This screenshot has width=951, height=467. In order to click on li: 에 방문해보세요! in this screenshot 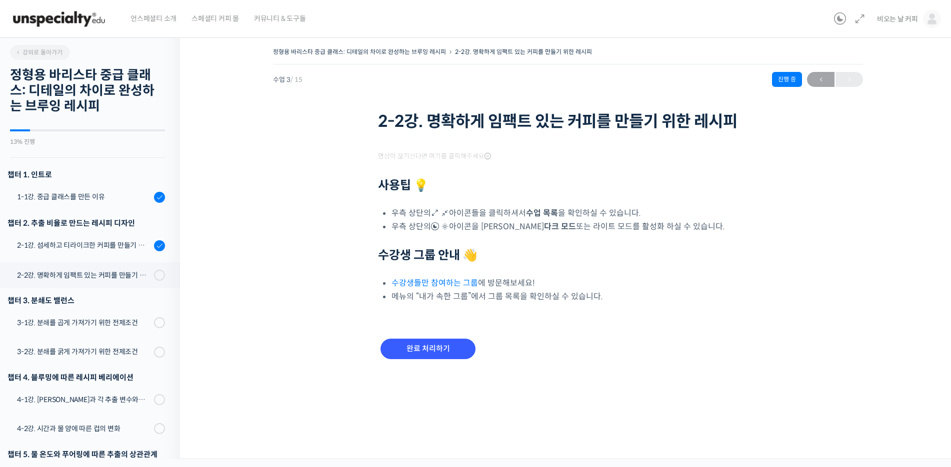, I will do `click(574, 283)`.